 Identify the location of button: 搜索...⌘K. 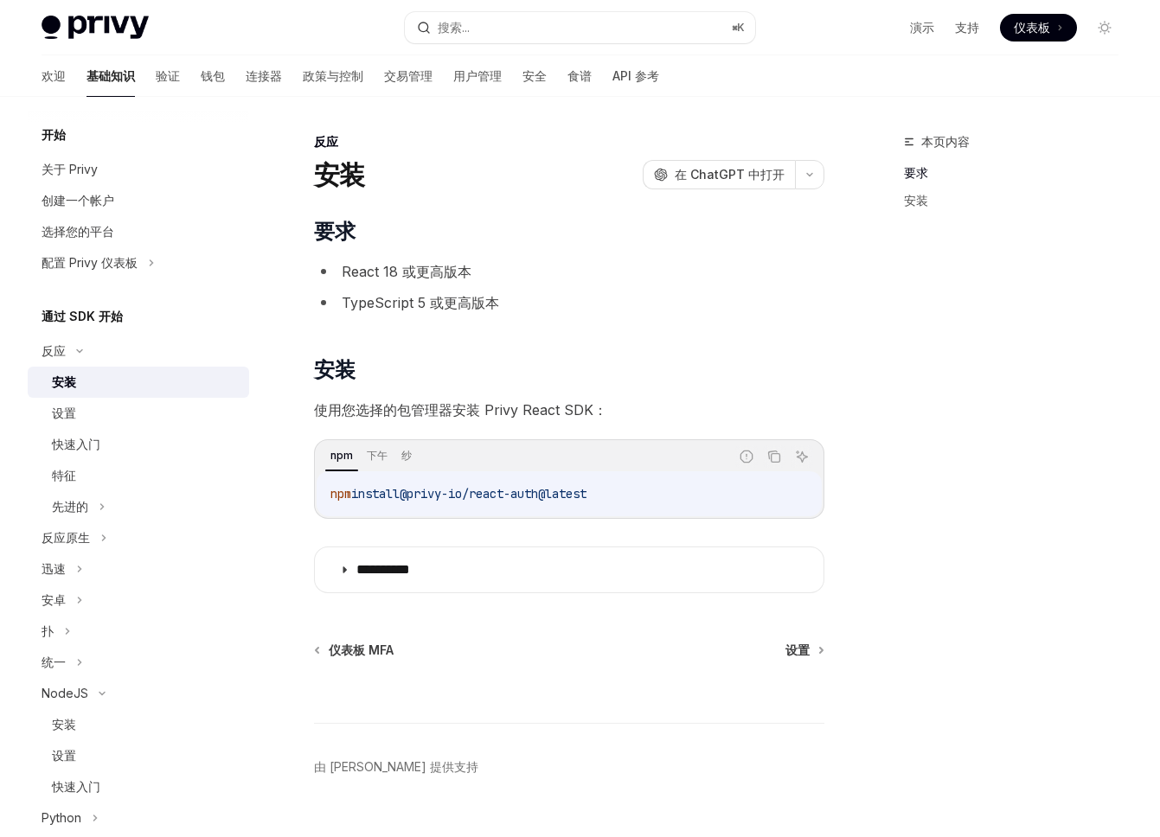
(579, 28).